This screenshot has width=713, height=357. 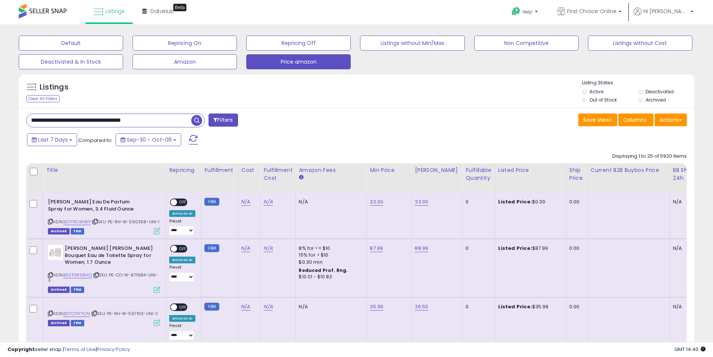 I want to click on div: 8% for <= $10, so click(x=330, y=248).